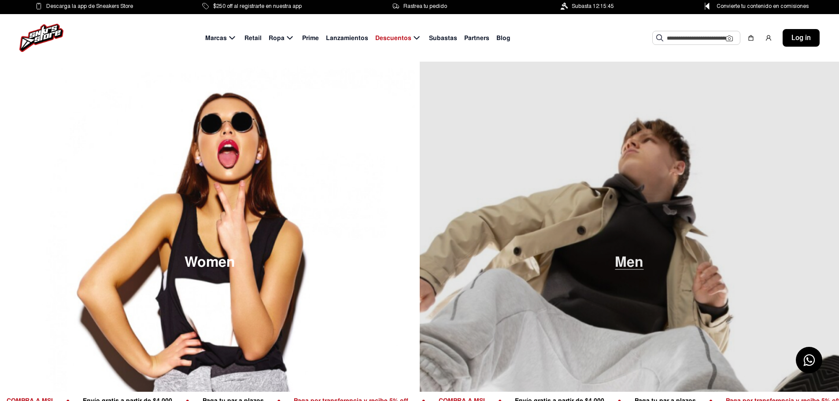 The width and height of the screenshot is (839, 401). Describe the element at coordinates (89, 6) in the screenshot. I see `span: Descarga la app de Sneakers Store` at that location.